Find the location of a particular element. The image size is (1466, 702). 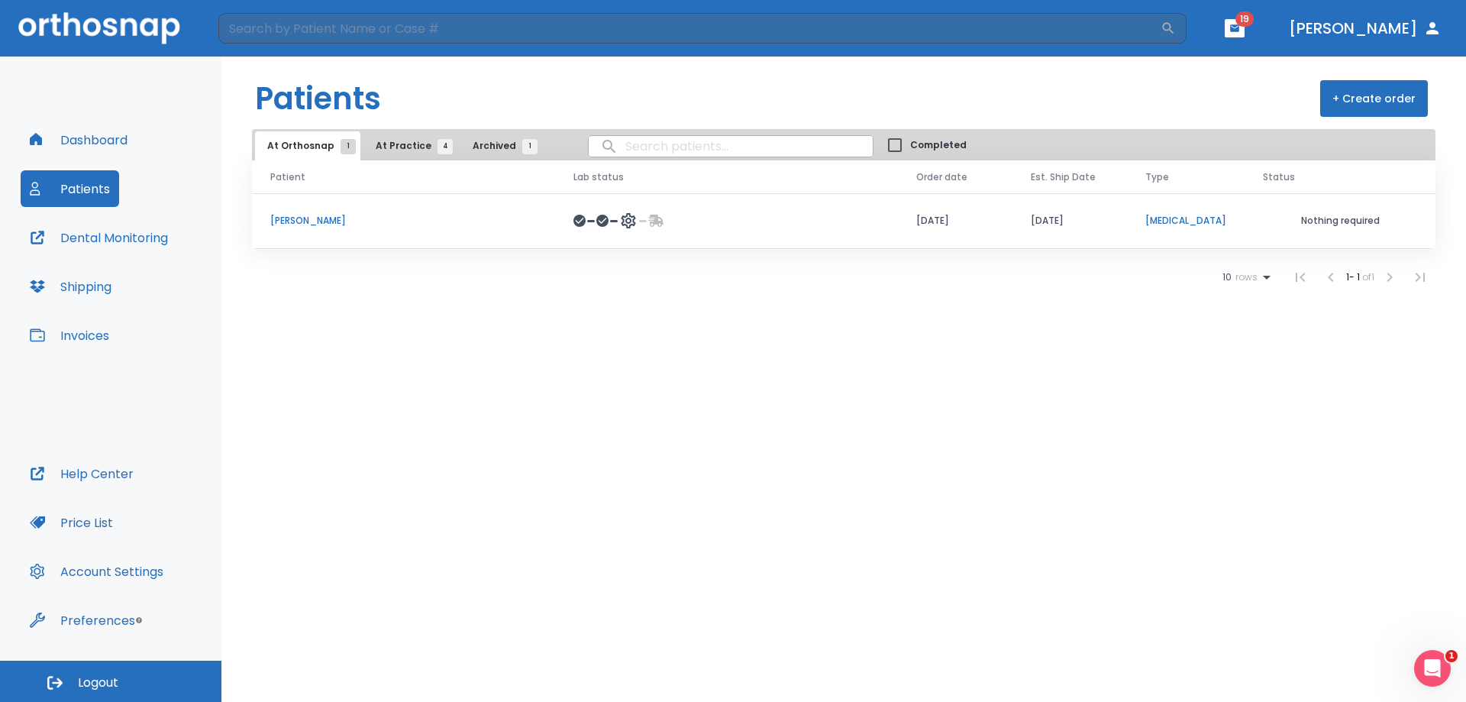

span: 4 is located at coordinates (445, 147).